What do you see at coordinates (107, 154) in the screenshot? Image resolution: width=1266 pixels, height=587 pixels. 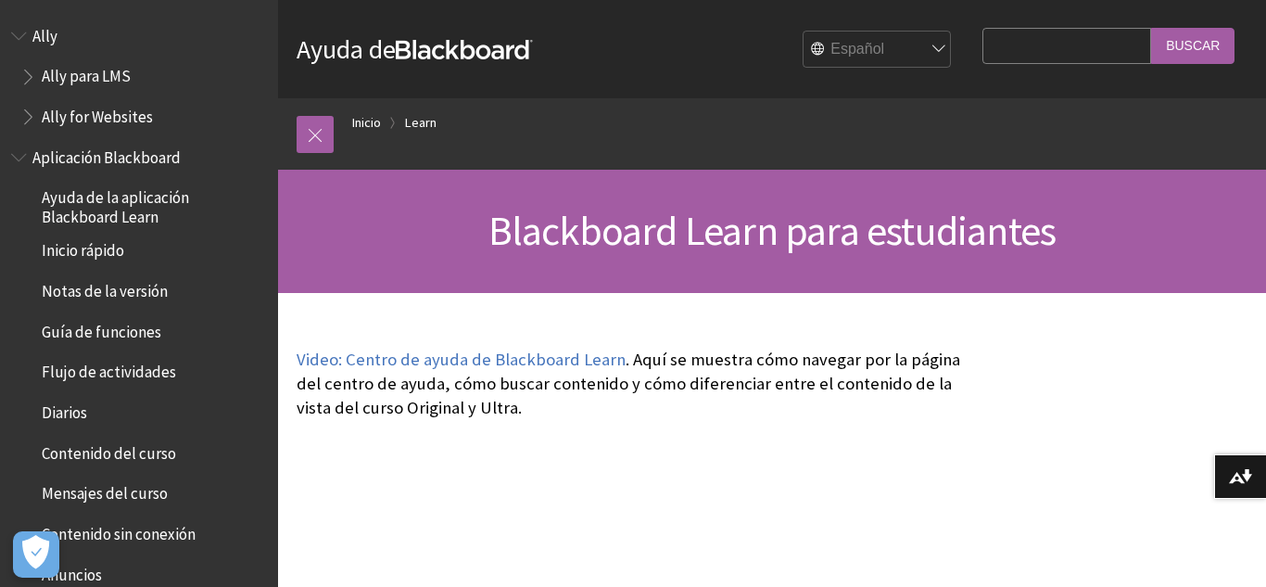 I see `span: Aplicación Blackboard` at bounding box center [107, 154].